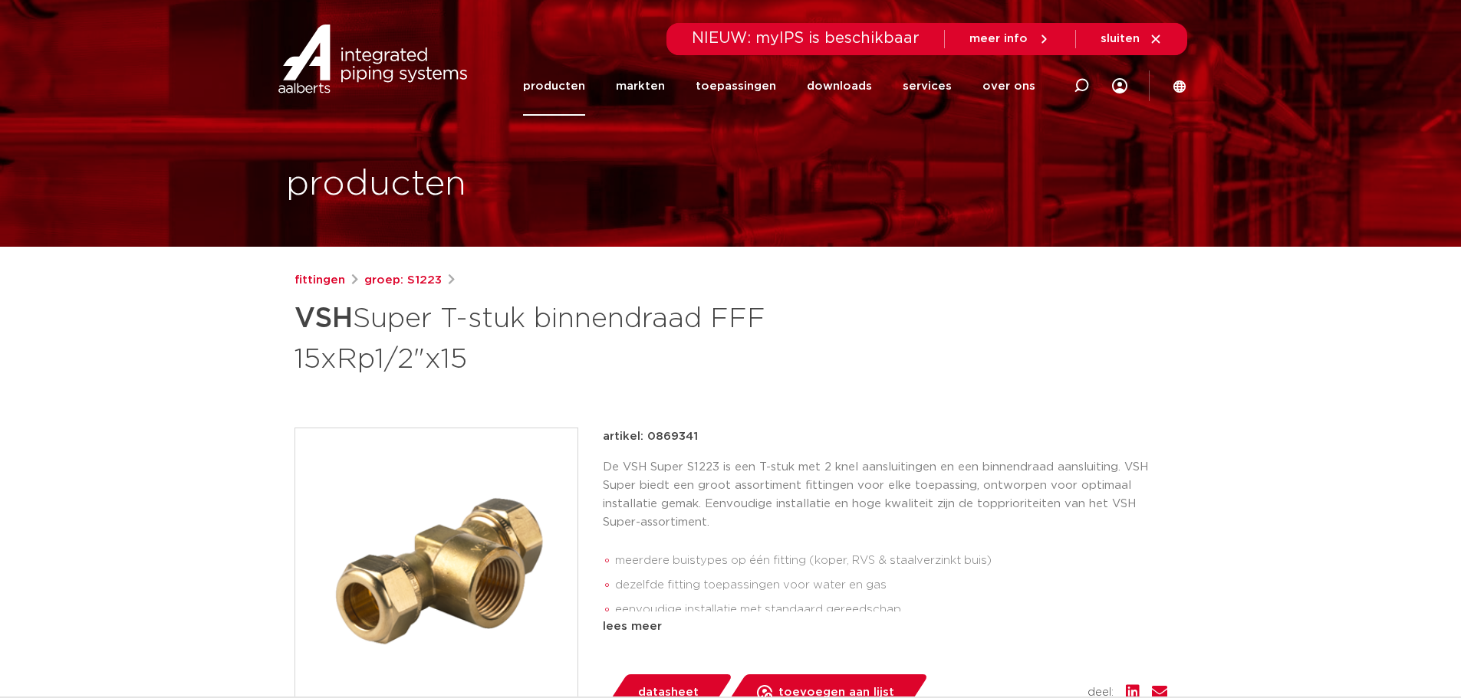 This screenshot has height=698, width=1461. What do you see at coordinates (885, 495) in the screenshot?
I see `p: De VSH Super S1223 is een T-stuk met 2 knel aansluitingen en een binnendraad aansluiting. VSH Sup...` at bounding box center [885, 495].